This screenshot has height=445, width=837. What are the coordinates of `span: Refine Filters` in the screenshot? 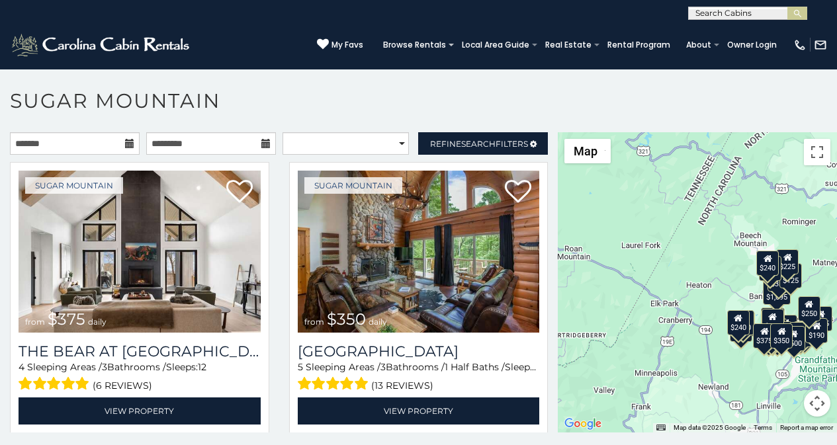 It's located at (479, 144).